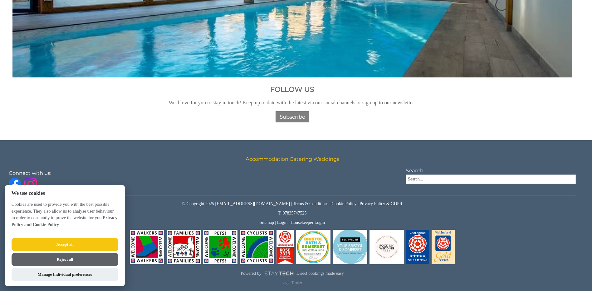 The height and width of the screenshot is (291, 592). I want to click on button: Manage Individual preferences, so click(65, 274).